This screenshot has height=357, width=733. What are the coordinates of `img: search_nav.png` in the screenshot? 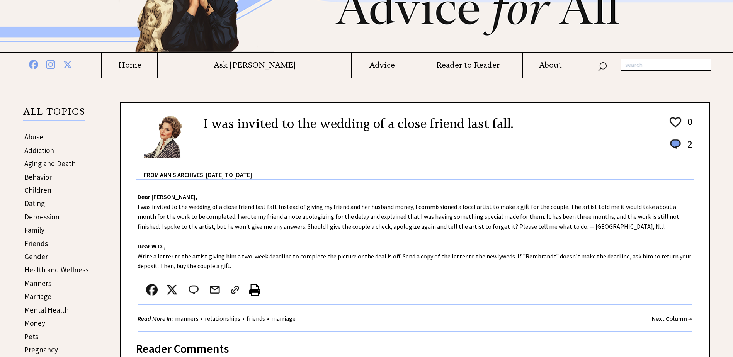 It's located at (602, 66).